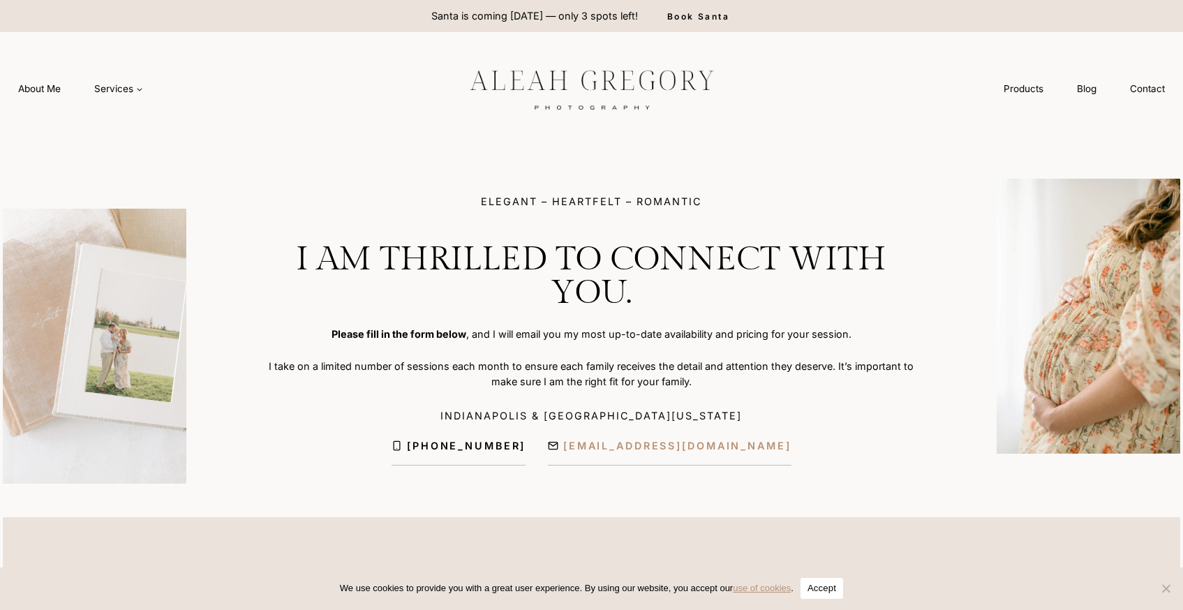 This screenshot has height=610, width=1183. Describe the element at coordinates (592, 373) in the screenshot. I see `p: I take on a limited number of sessions each month to ensure each family receives the detail and a...` at that location.